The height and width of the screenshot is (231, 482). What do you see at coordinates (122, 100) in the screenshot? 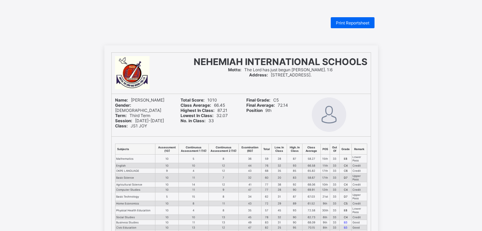
I see `b: Name:` at bounding box center [122, 100].